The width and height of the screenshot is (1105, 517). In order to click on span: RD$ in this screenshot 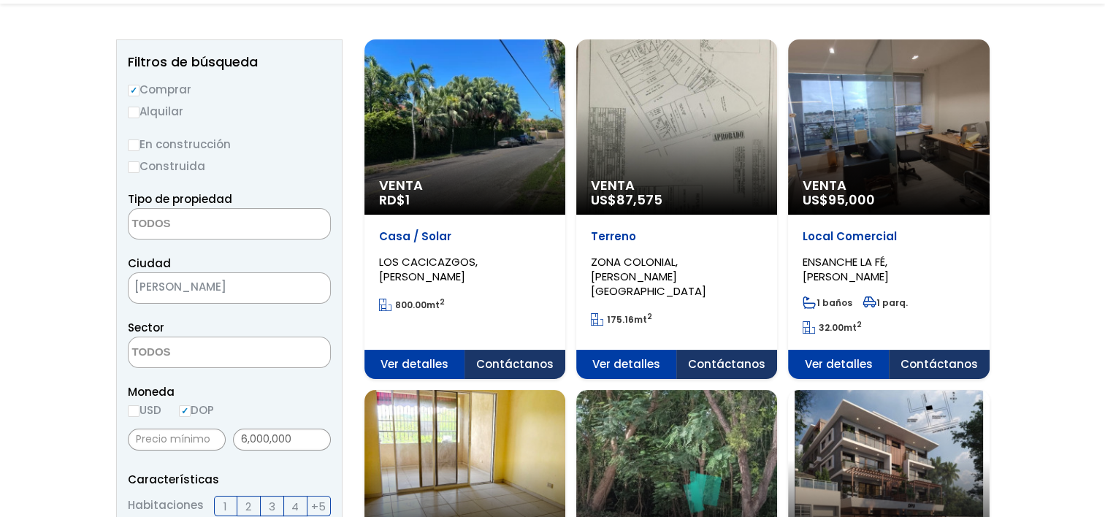, I will do `click(395, 199)`.